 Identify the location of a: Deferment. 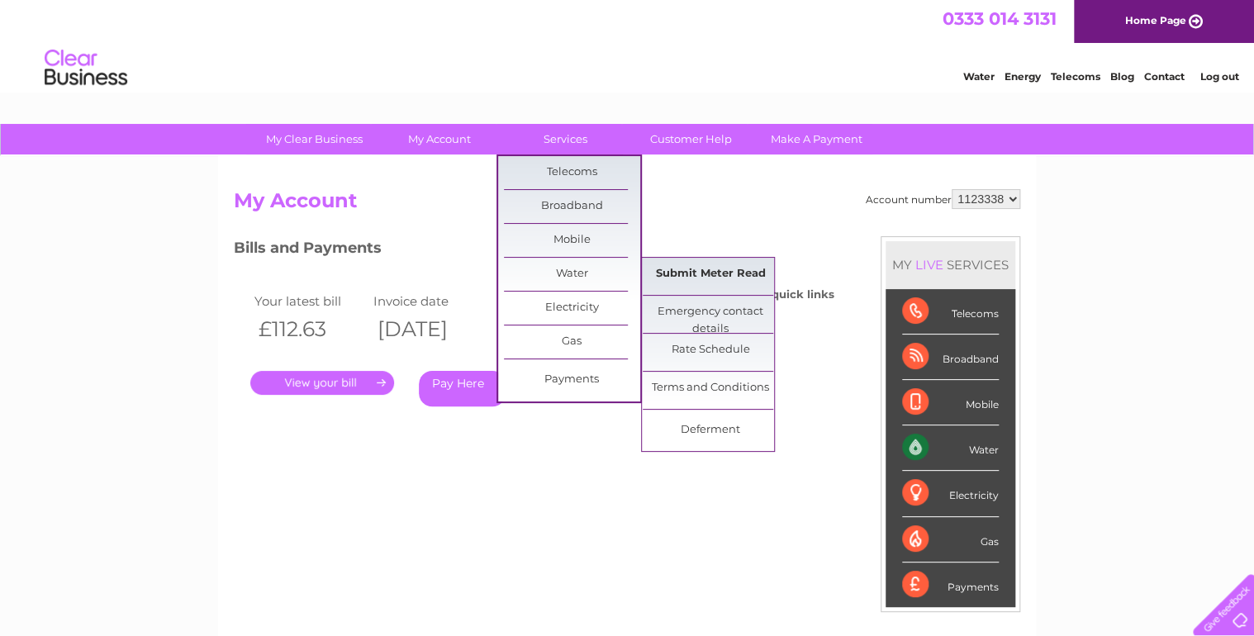
(710, 430).